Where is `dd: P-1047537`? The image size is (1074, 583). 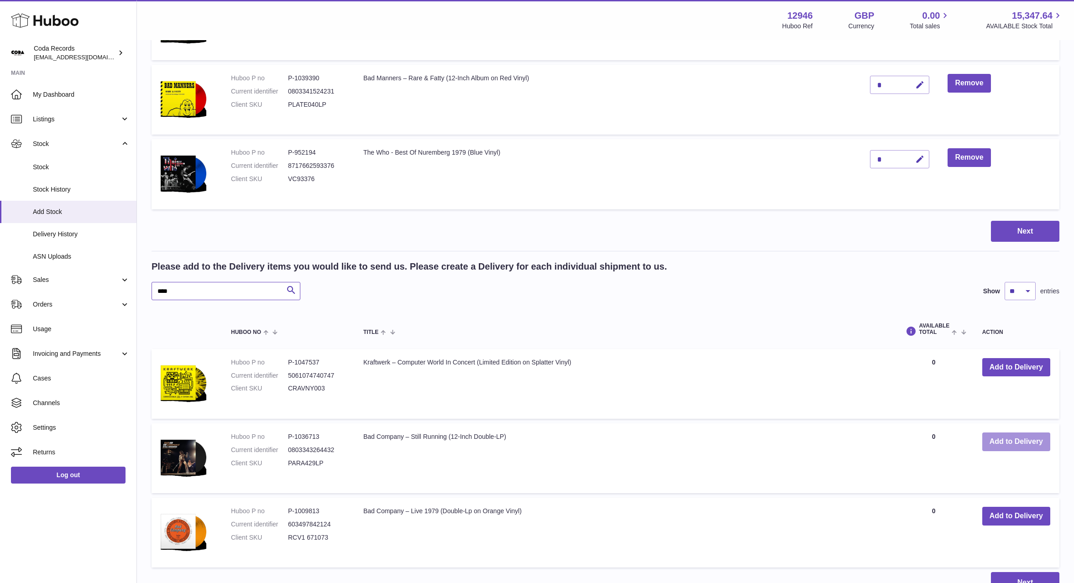 dd: P-1047537 is located at coordinates (316, 362).